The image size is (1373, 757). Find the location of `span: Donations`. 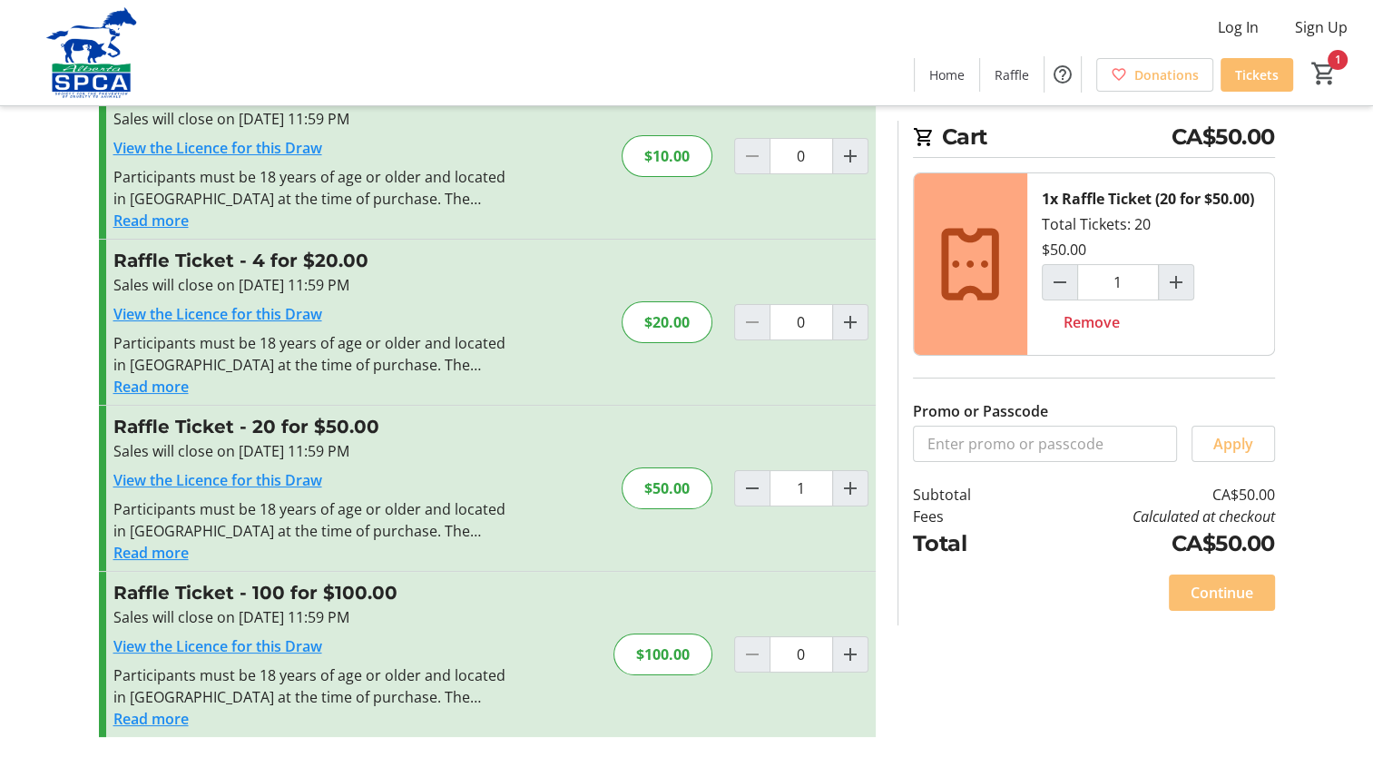

span: Donations is located at coordinates (1166, 74).